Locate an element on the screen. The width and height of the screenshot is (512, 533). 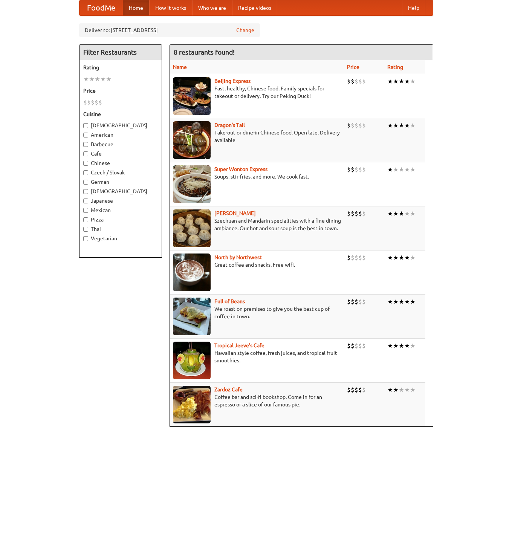
img: beijing.jpg is located at coordinates (192, 96).